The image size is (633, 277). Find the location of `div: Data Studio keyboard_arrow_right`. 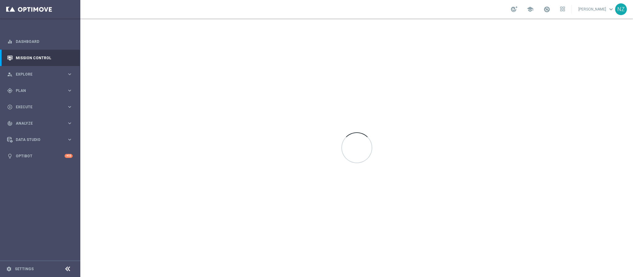

div: Data Studio keyboard_arrow_right is located at coordinates (40, 140).